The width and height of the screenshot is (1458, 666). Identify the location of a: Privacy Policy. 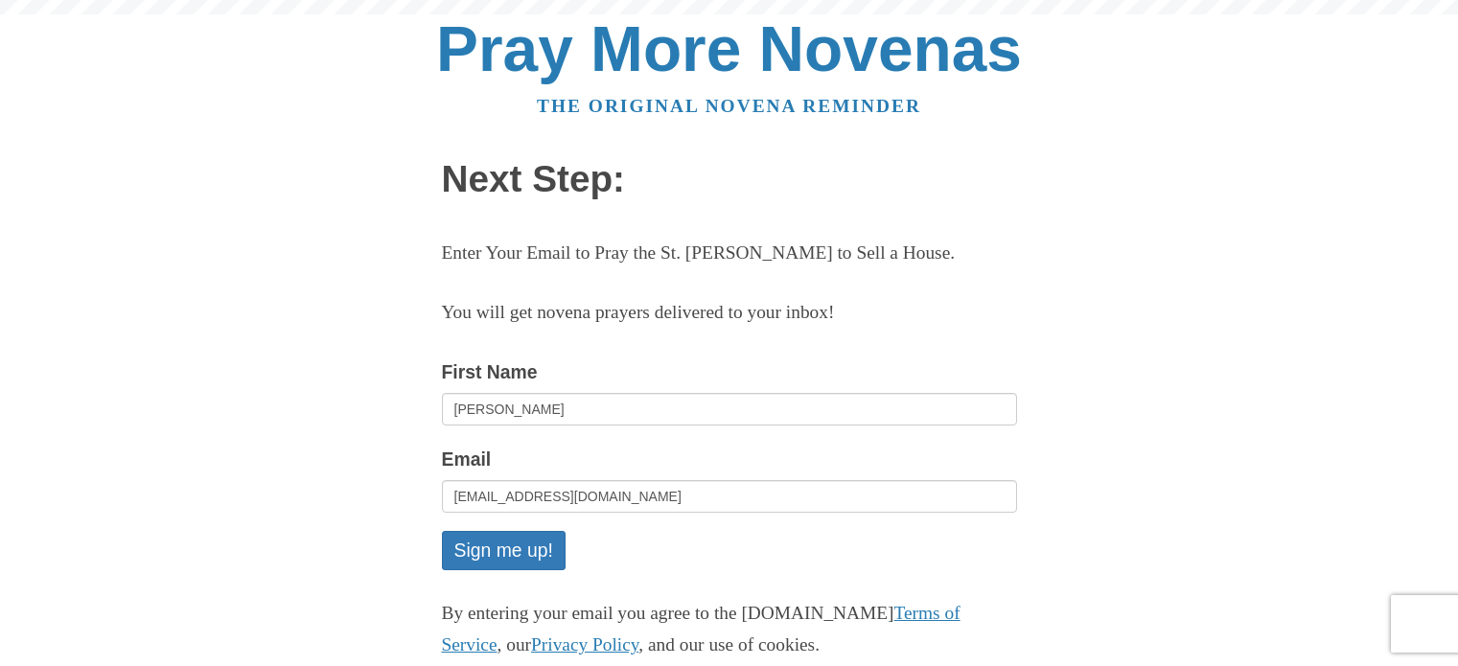
(585, 644).